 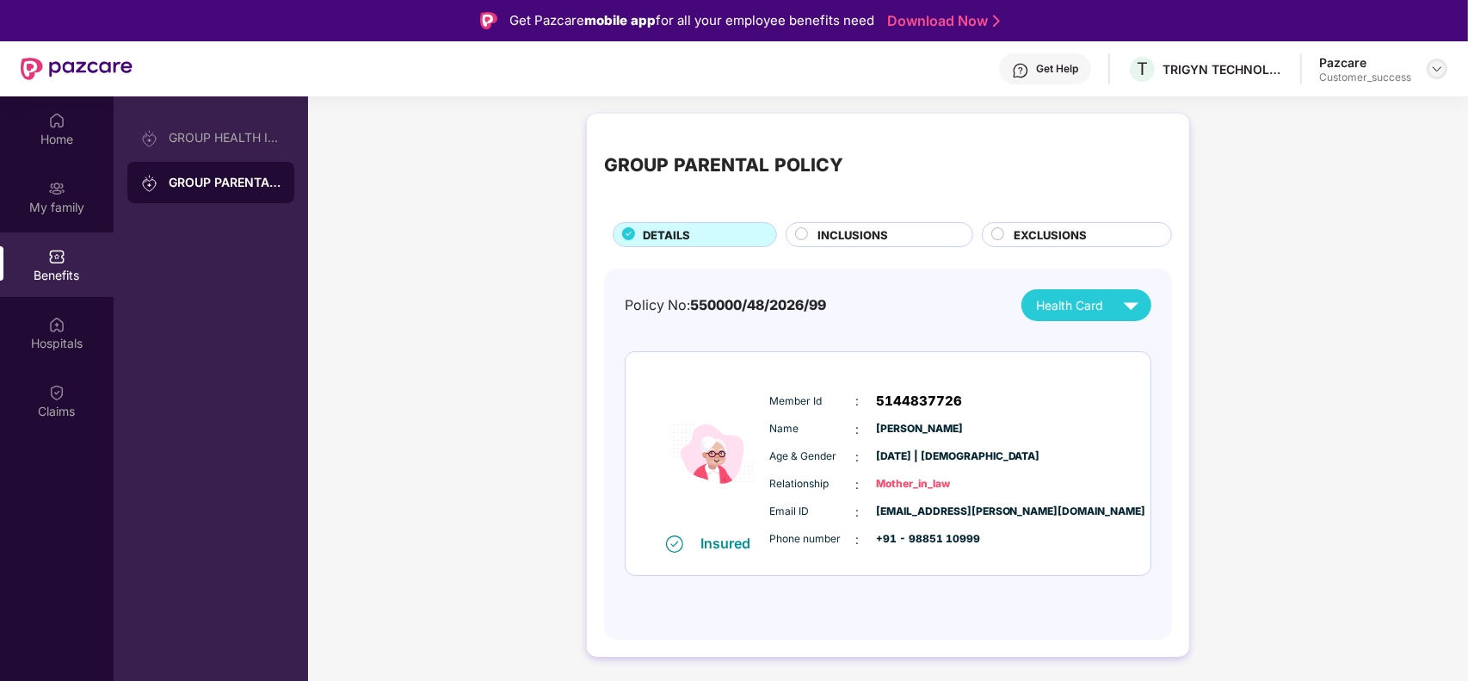 What do you see at coordinates (1437, 69) in the screenshot?
I see `img: svg+xml;base64,PHN2ZyBpZD0iRHJvcGRvd24tMzJ4MzIiIHhtbG5zPSJodHRwOi8vd3d3LnczLm9yZy8yMDAwL3N2ZyIgd2...` at bounding box center [1437, 69].